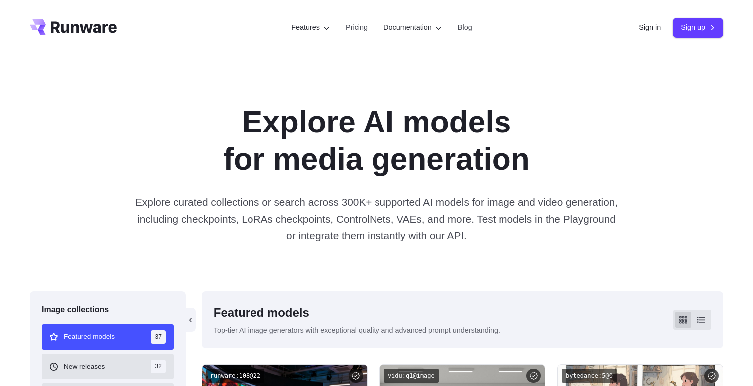 The image size is (753, 386). Describe the element at coordinates (108, 366) in the screenshot. I see `button: New releases 32` at that location.